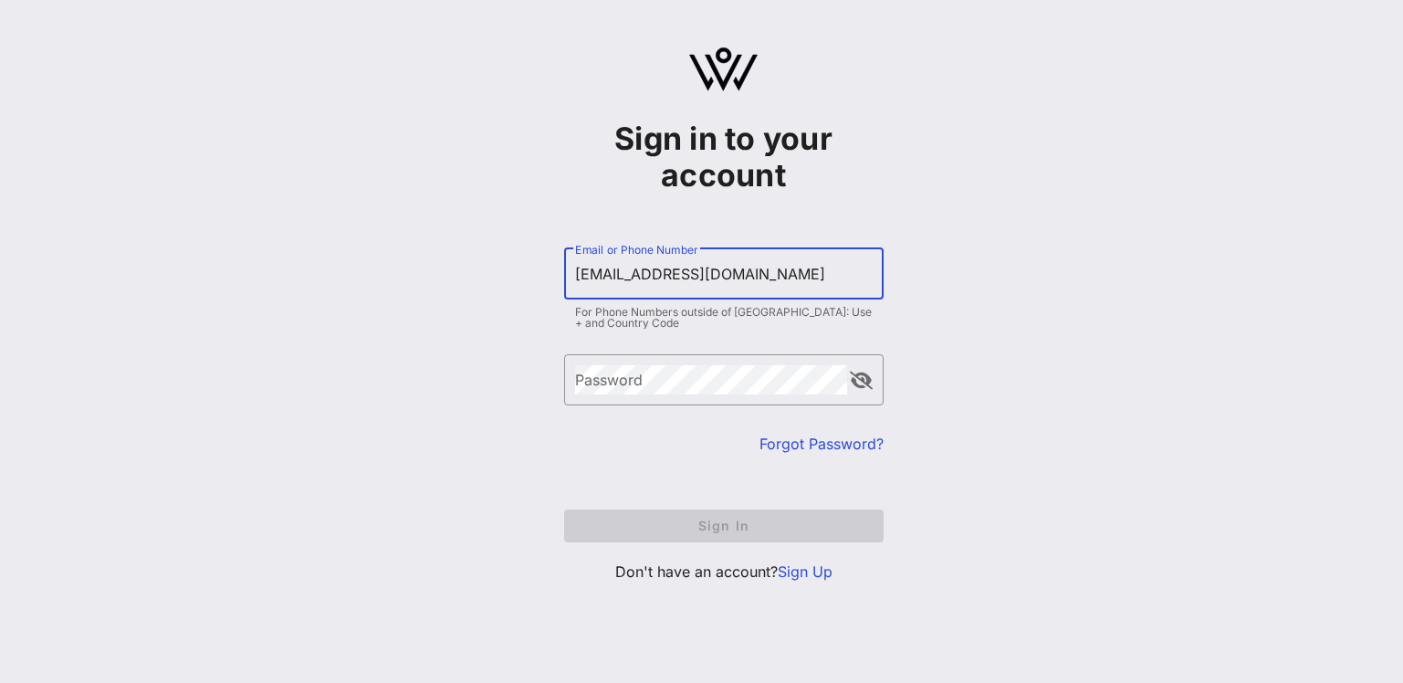  What do you see at coordinates (724, 571) in the screenshot?
I see `p: Don't have an account?` at bounding box center [724, 571].